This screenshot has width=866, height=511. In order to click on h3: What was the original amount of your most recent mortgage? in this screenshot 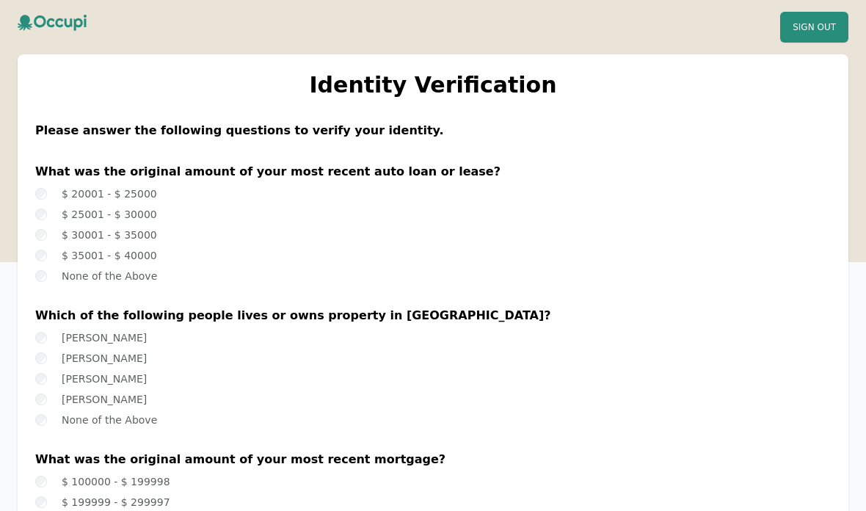, I will do `click(433, 459)`.